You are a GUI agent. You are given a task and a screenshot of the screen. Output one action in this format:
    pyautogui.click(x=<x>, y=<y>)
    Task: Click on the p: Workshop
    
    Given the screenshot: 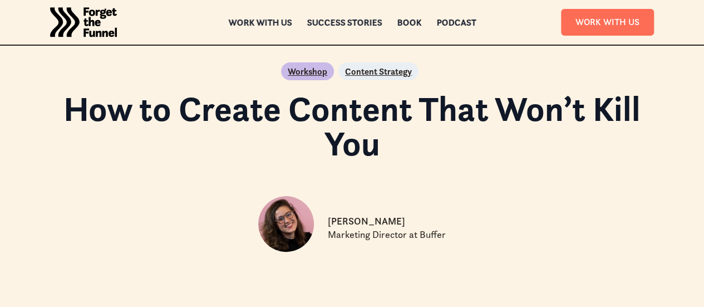 What is the action you would take?
    pyautogui.click(x=307, y=71)
    